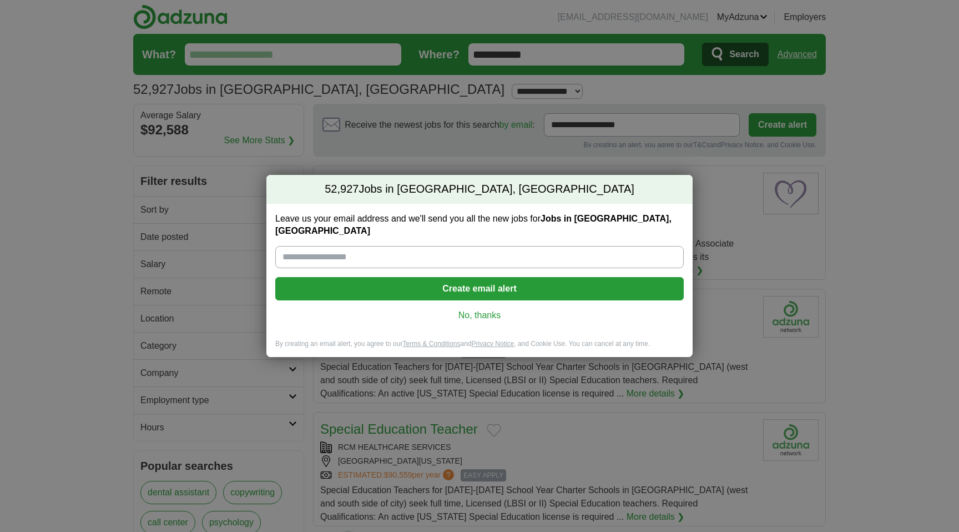 The width and height of the screenshot is (959, 532). Describe the element at coordinates (480, 348) in the screenshot. I see `div: By creating an email alert, you agree to our and , and Cookie Use. You can cancel at any time.` at that location.